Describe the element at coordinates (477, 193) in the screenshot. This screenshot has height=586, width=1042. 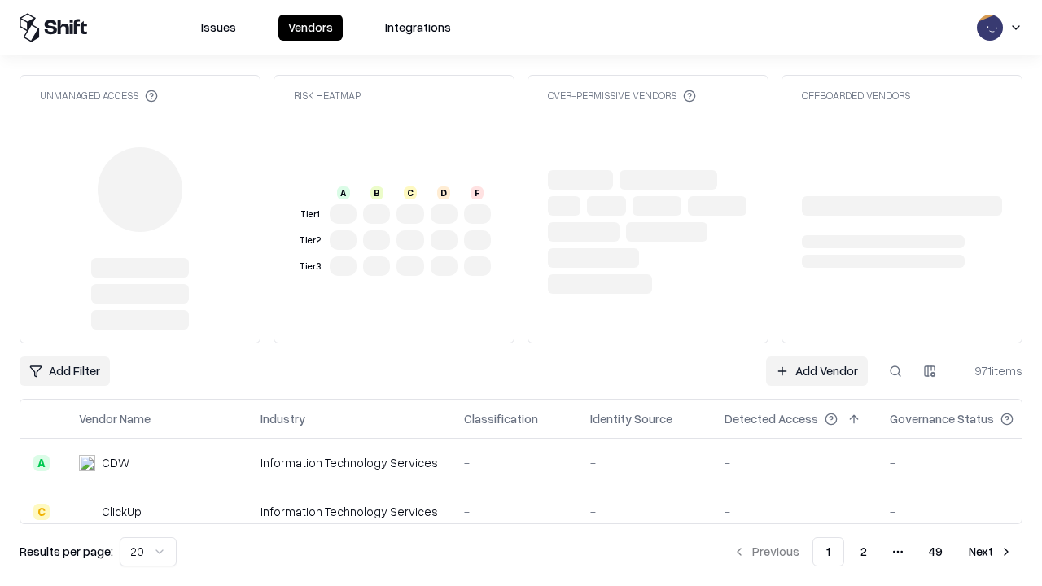
I see `div: F` at that location.